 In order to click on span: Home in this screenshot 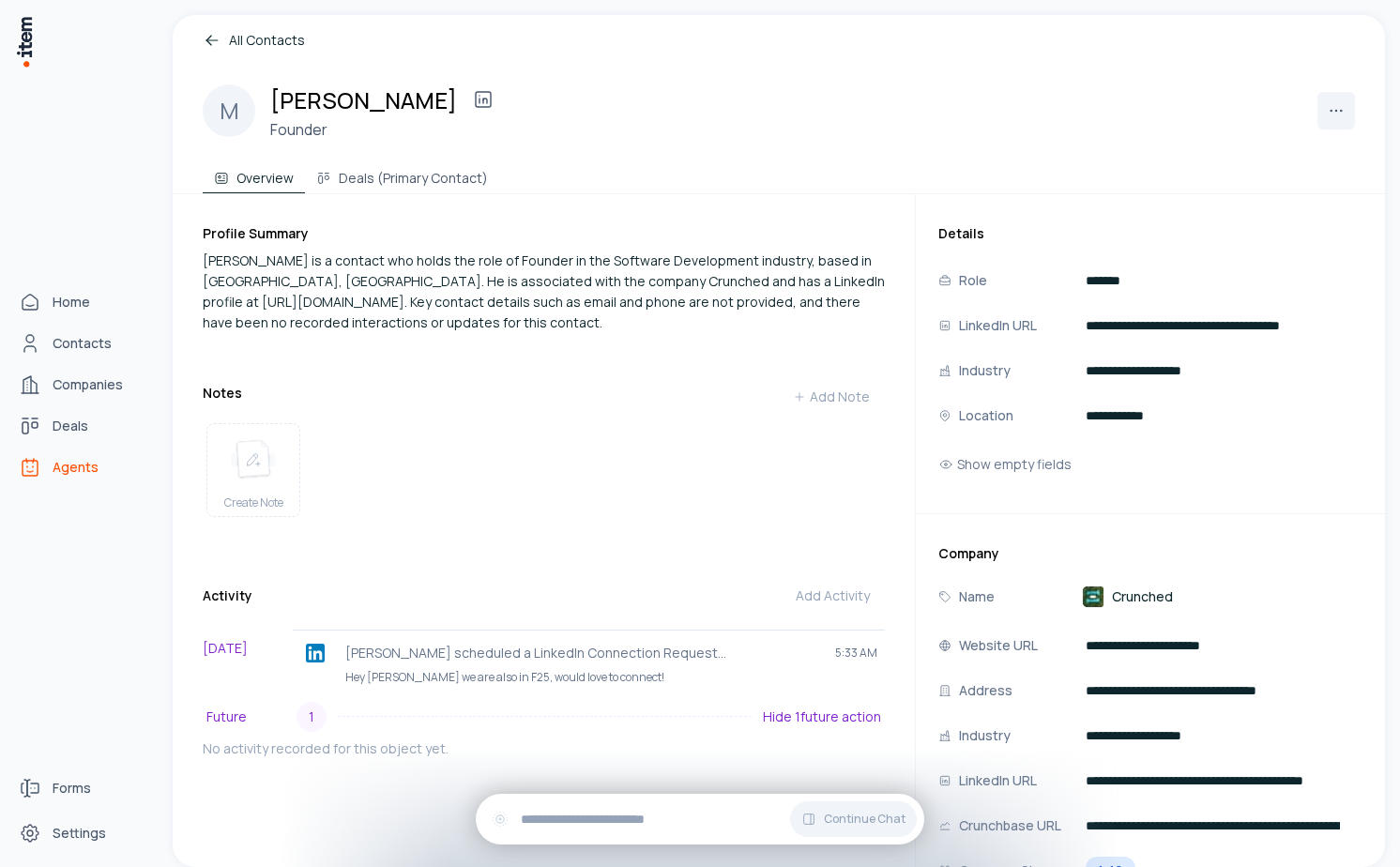, I will do `click(71, 302)`.